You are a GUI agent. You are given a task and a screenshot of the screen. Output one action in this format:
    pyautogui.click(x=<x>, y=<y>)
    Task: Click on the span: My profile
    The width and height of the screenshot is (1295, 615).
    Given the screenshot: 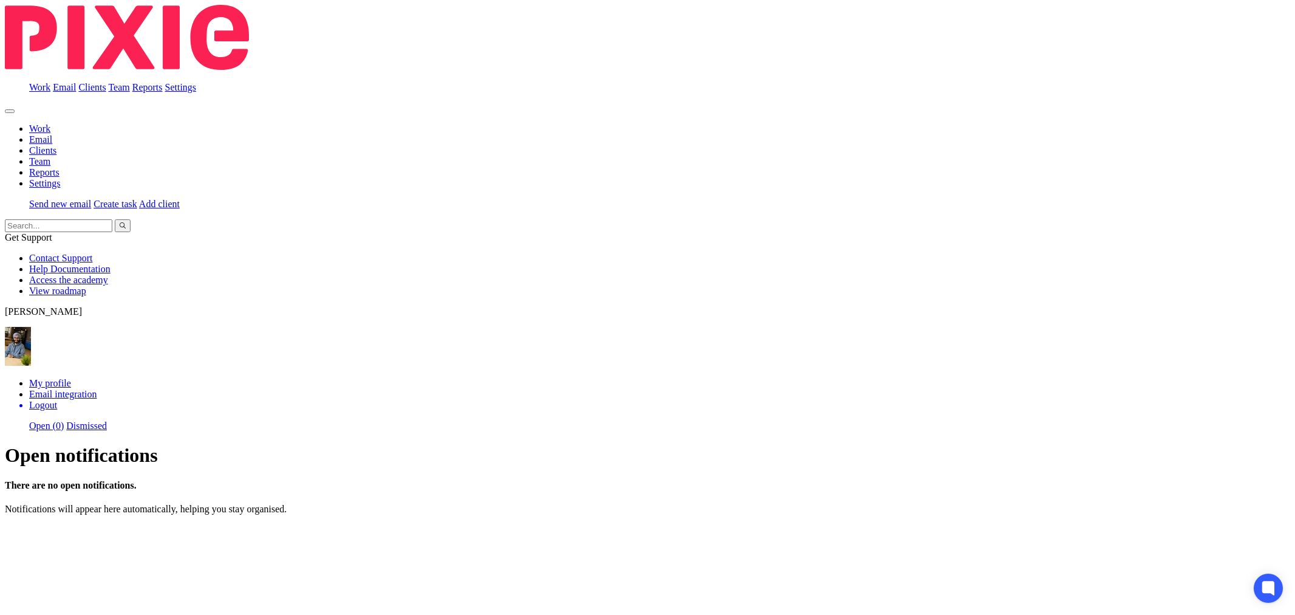 What is the action you would take?
    pyautogui.click(x=50, y=383)
    